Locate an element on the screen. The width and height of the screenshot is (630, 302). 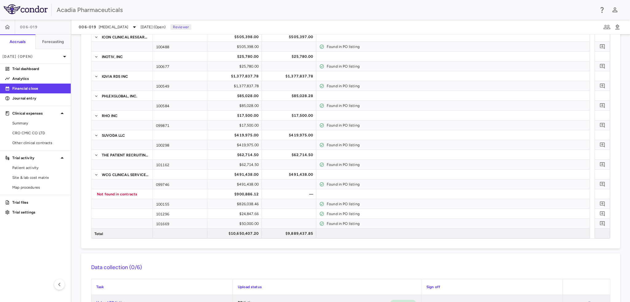
p: Clinical expenses is located at coordinates (35, 113).